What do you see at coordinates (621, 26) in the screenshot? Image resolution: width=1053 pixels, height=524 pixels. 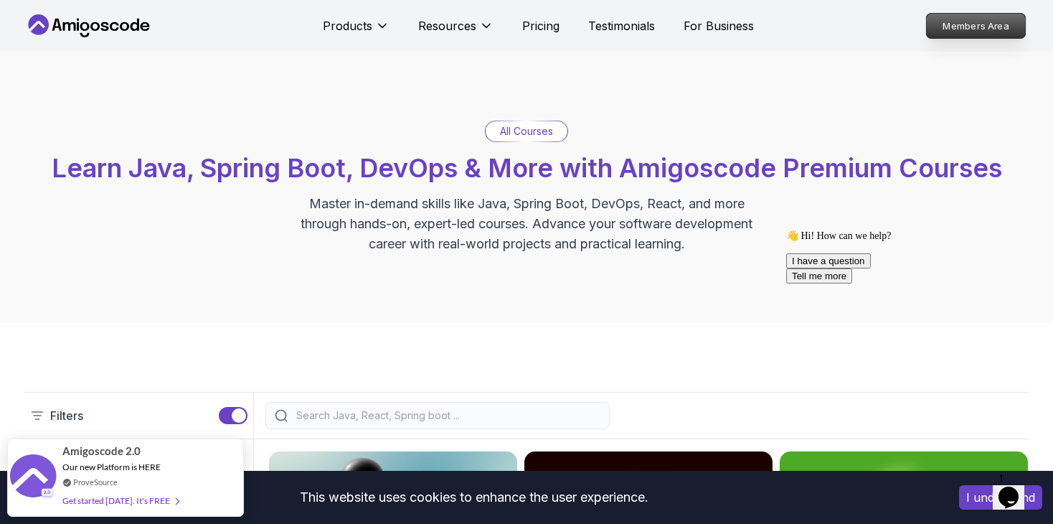 I see `p: Testimonials` at bounding box center [621, 26].